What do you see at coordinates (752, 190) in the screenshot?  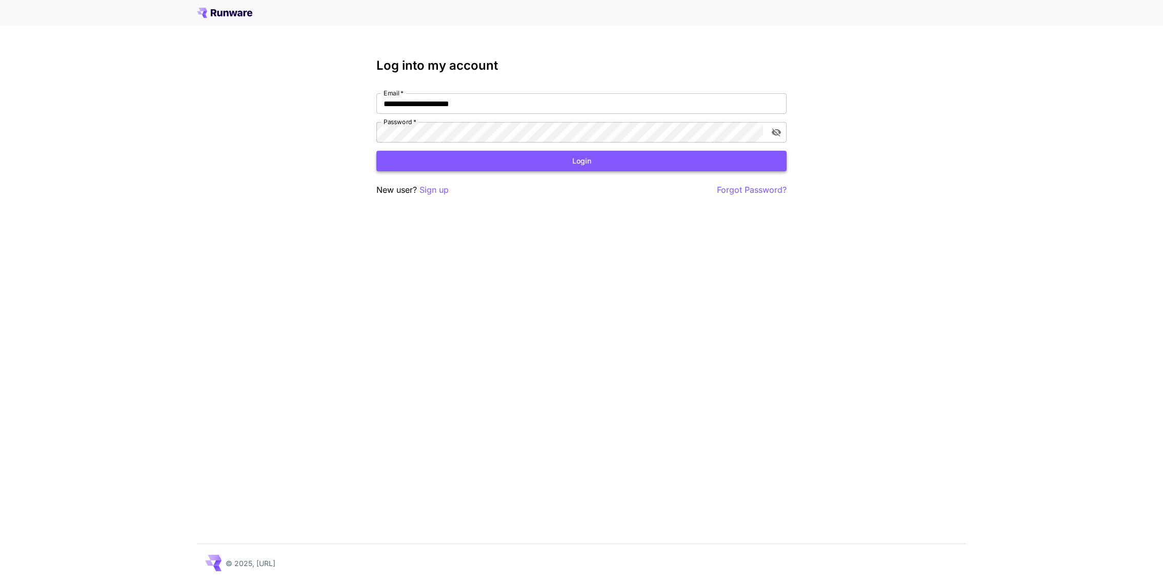 I see `p: Forgot Password?` at bounding box center [752, 190].